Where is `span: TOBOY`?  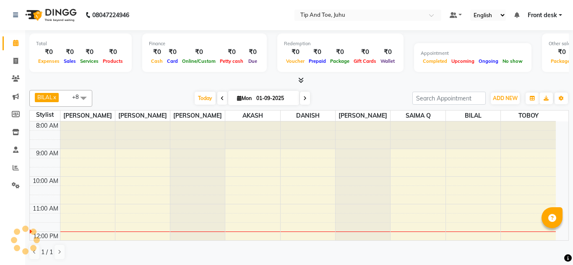
span: TOBOY is located at coordinates (528, 116).